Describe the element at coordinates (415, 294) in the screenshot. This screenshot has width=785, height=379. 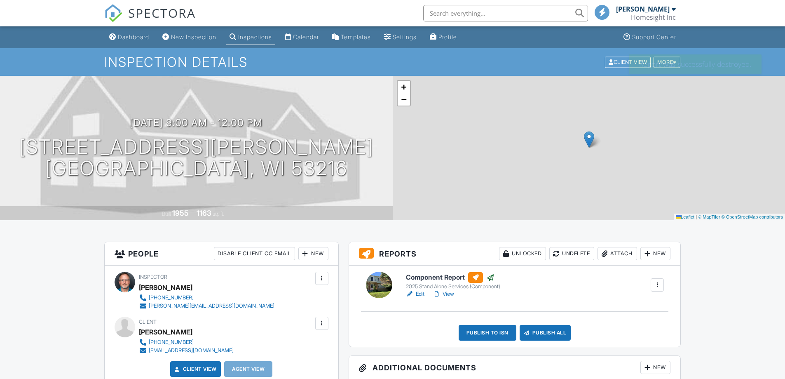
I see `a: Edit` at that location.